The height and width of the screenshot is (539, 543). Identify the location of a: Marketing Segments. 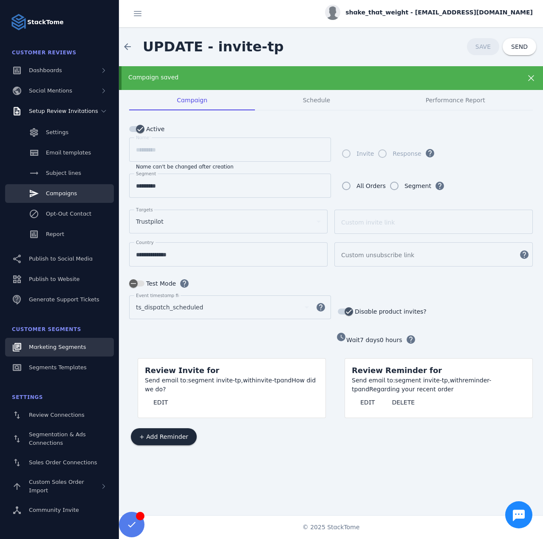
(59, 347).